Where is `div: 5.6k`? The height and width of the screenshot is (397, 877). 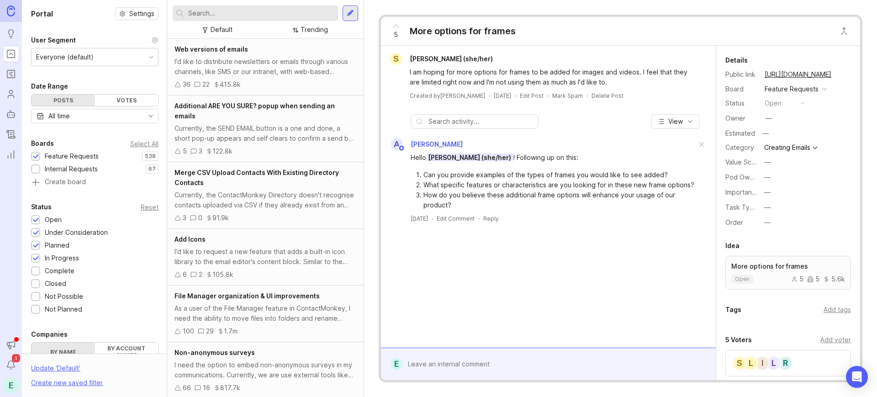 div: 5.6k is located at coordinates (834, 279).